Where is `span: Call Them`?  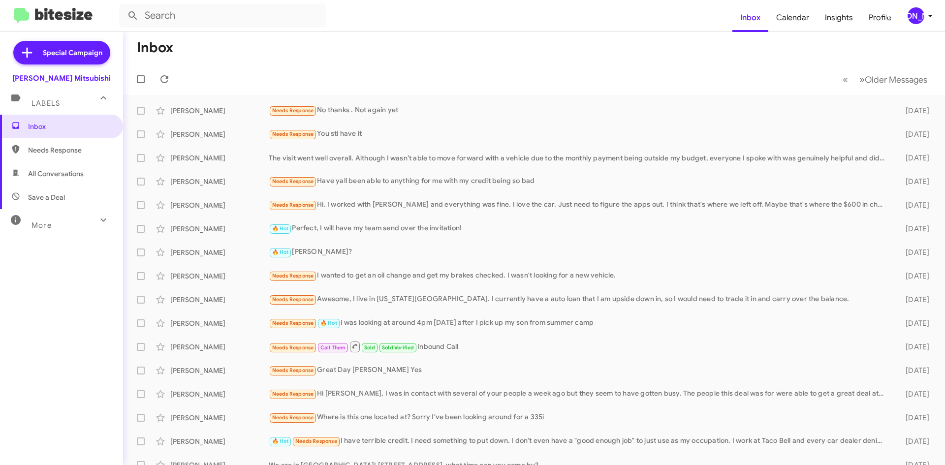 span: Call Them is located at coordinates (333, 347).